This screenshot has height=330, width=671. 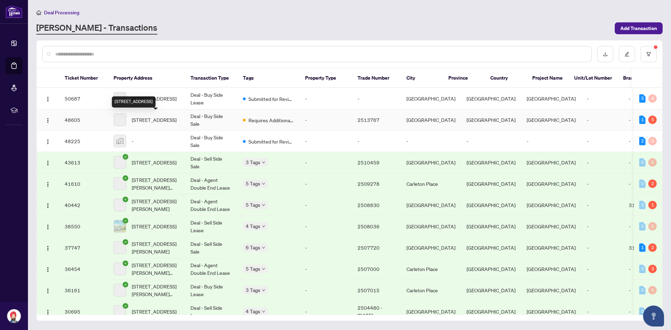 What do you see at coordinates (84, 290) in the screenshot?
I see `td: 36161` at bounding box center [84, 290].